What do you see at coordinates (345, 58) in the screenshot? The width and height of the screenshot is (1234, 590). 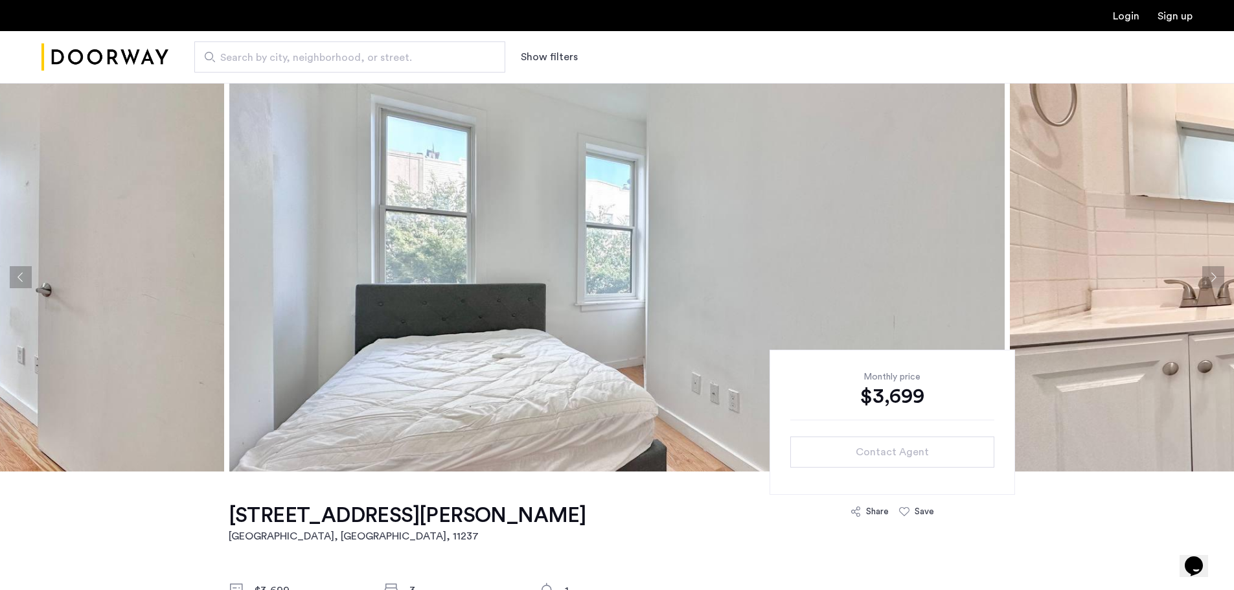 I see `span: Search by city, neighborhood, or street.` at bounding box center [345, 58].